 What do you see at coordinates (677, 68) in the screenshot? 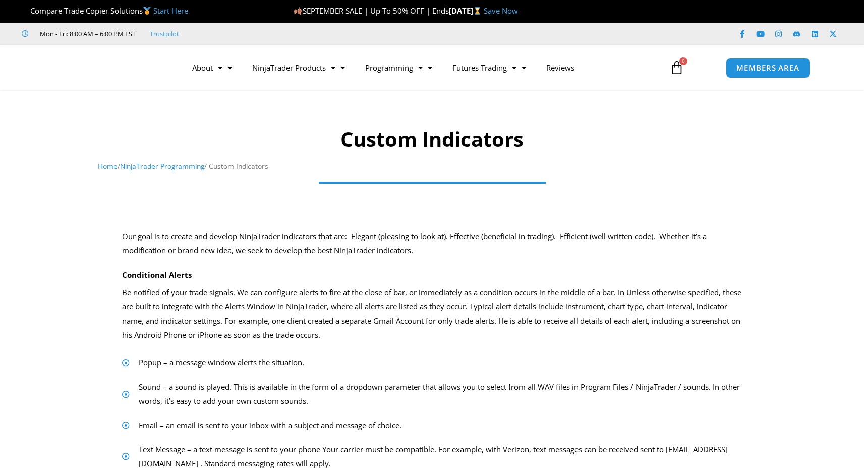
I see `a: 0` at bounding box center [677, 68].